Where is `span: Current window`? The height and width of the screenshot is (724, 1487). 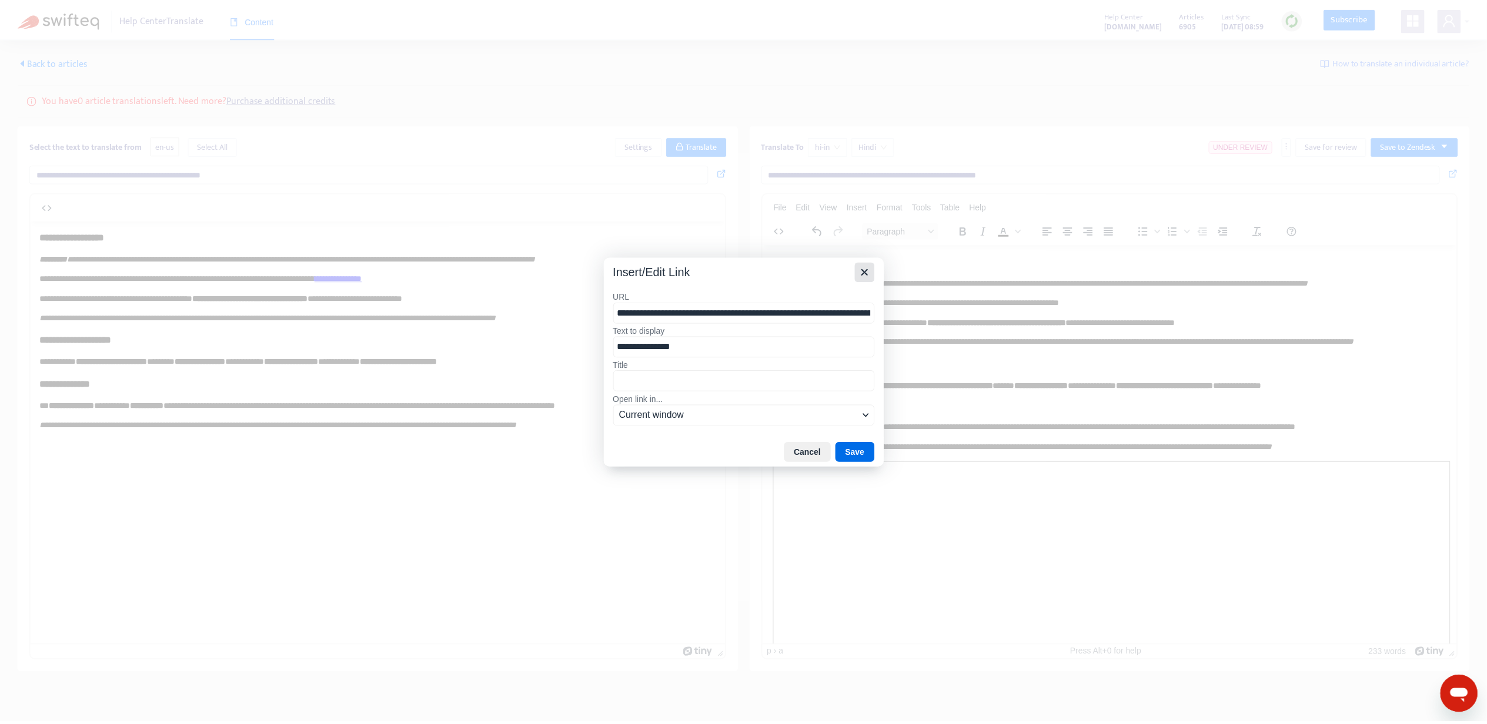 span: Current window is located at coordinates (744, 416).